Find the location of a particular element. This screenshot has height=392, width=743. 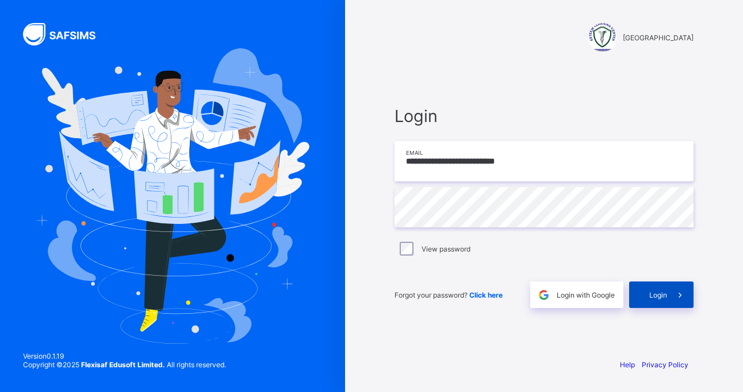

label: View password is located at coordinates (446, 248).